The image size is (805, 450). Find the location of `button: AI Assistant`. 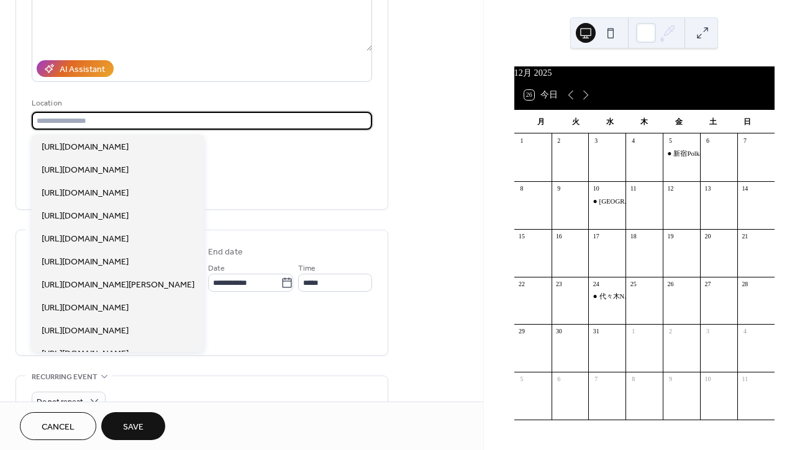

button: AI Assistant is located at coordinates (75, 68).